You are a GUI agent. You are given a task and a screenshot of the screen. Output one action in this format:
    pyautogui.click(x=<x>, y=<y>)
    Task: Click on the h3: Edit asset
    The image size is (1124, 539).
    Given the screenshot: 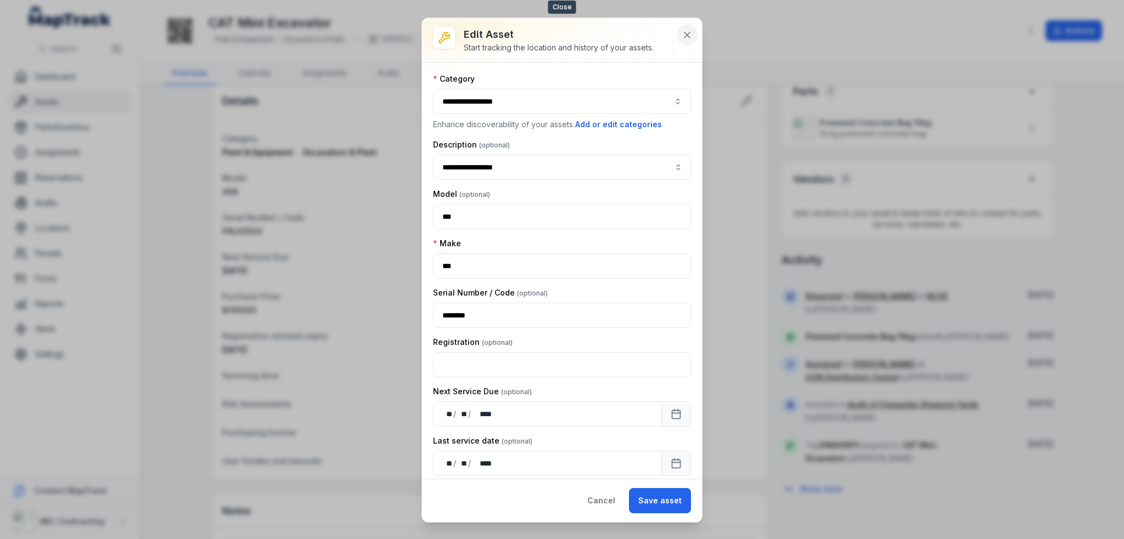 What is the action you would take?
    pyautogui.click(x=559, y=35)
    